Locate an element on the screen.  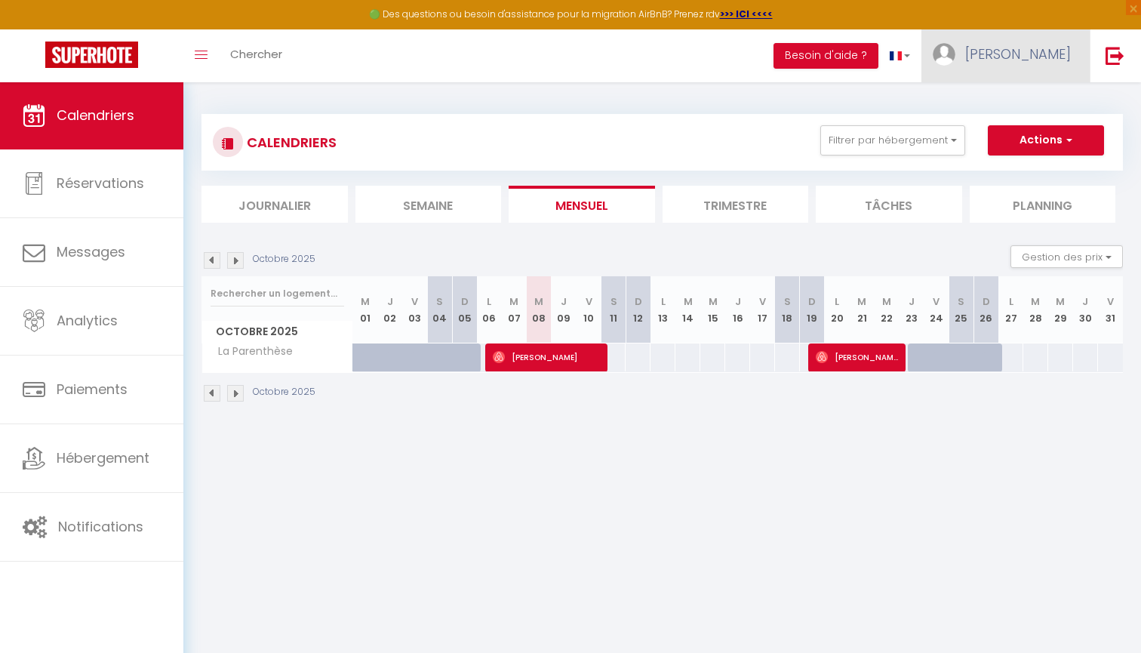
input: Rechercher un logement... is located at coordinates (277, 294).